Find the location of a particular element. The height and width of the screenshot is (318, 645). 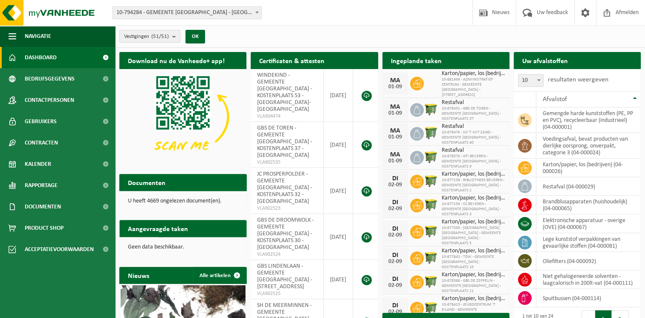

span: VLA902525 is located at coordinates (286, 294).